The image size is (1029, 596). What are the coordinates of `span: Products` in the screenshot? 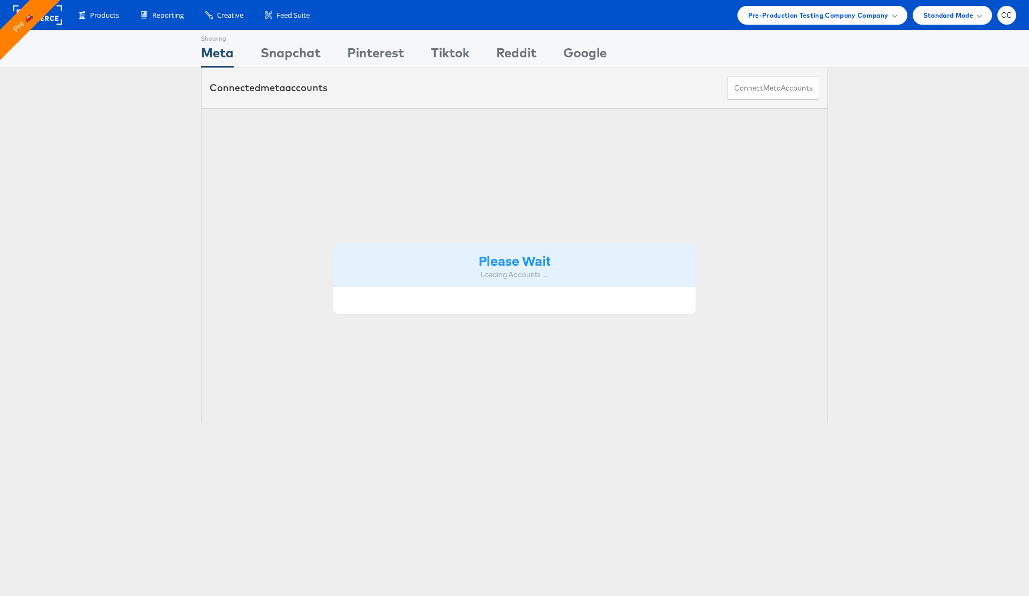 It's located at (104, 15).